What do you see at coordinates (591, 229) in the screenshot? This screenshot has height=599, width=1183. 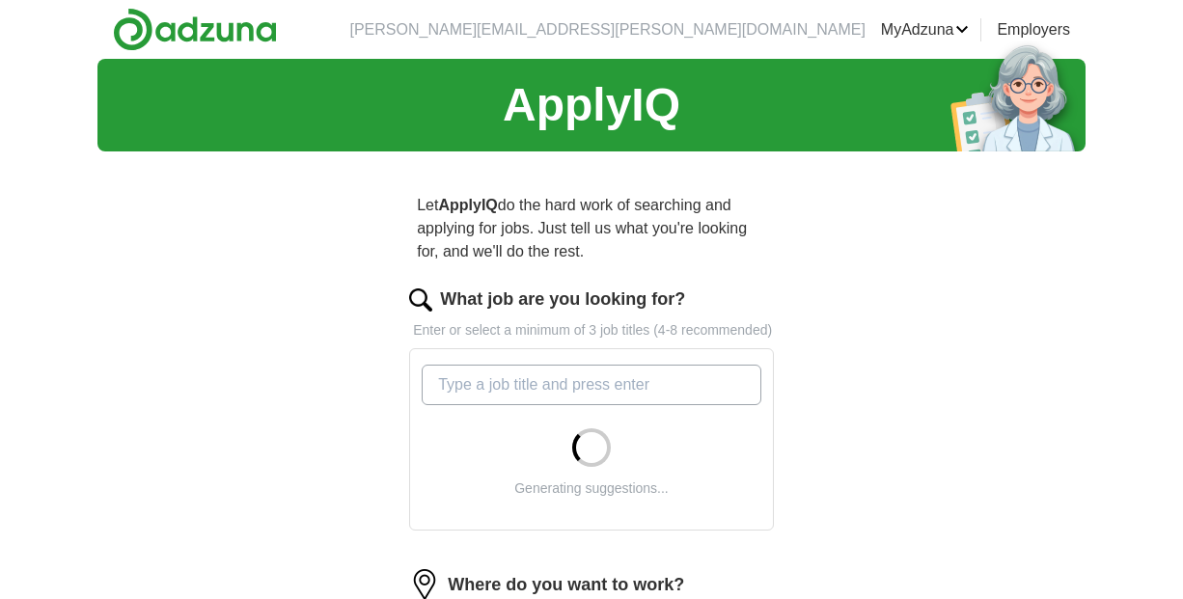 I see `p: Let do the hard work of searching and applying for jobs. Just tell us what you're looking for, an...` at bounding box center [591, 229].